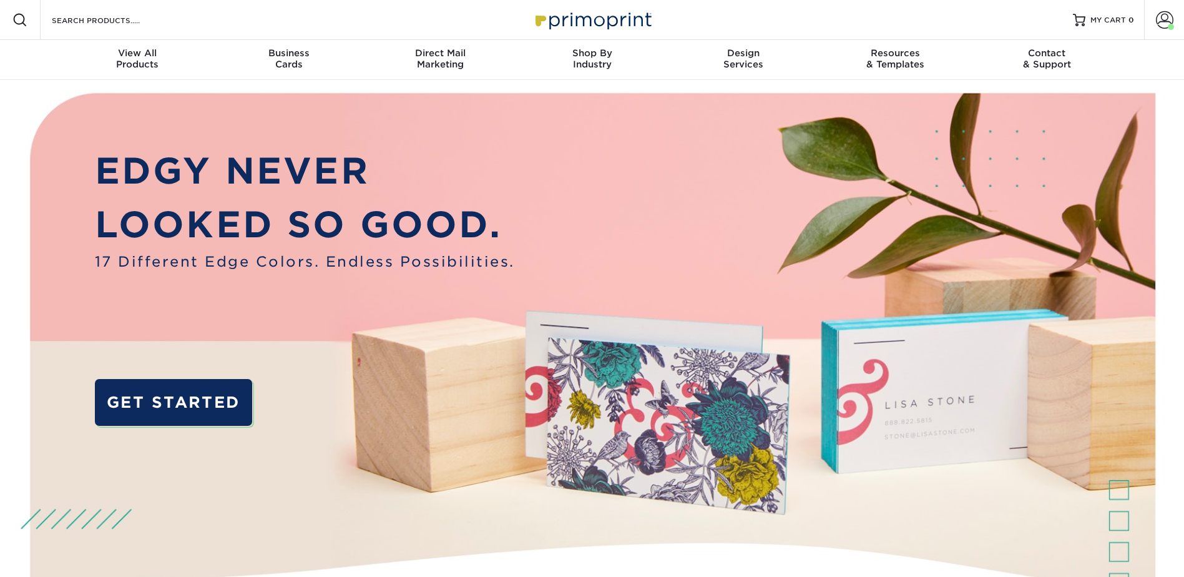  What do you see at coordinates (895, 60) in the screenshot?
I see `a: Resources& Templates` at bounding box center [895, 60].